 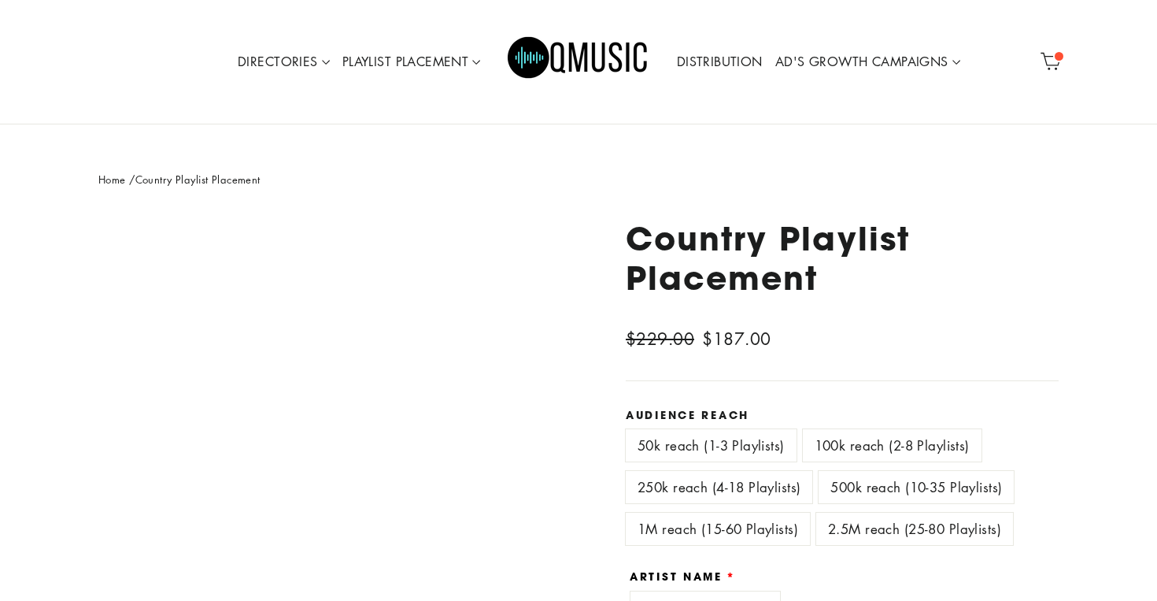 I want to click on label: 2.5M reach (25-80 Playlists), so click(x=915, y=528).